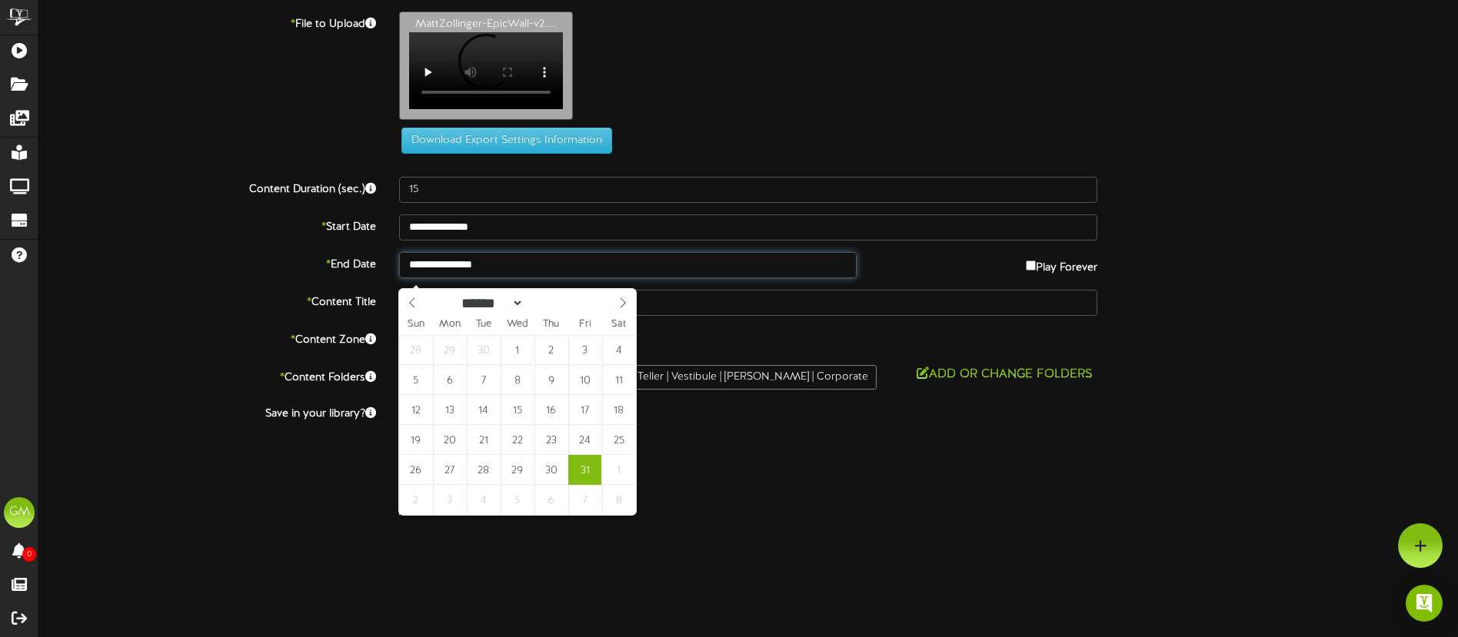 Image resolution: width=1458 pixels, height=637 pixels. Describe the element at coordinates (486, 71) in the screenshot. I see `video: Your browser does not support HTML5 video.` at that location.